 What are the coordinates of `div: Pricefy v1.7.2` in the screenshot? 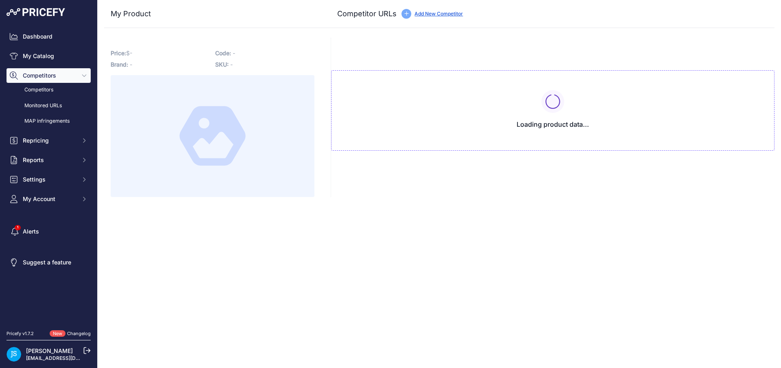 It's located at (20, 334).